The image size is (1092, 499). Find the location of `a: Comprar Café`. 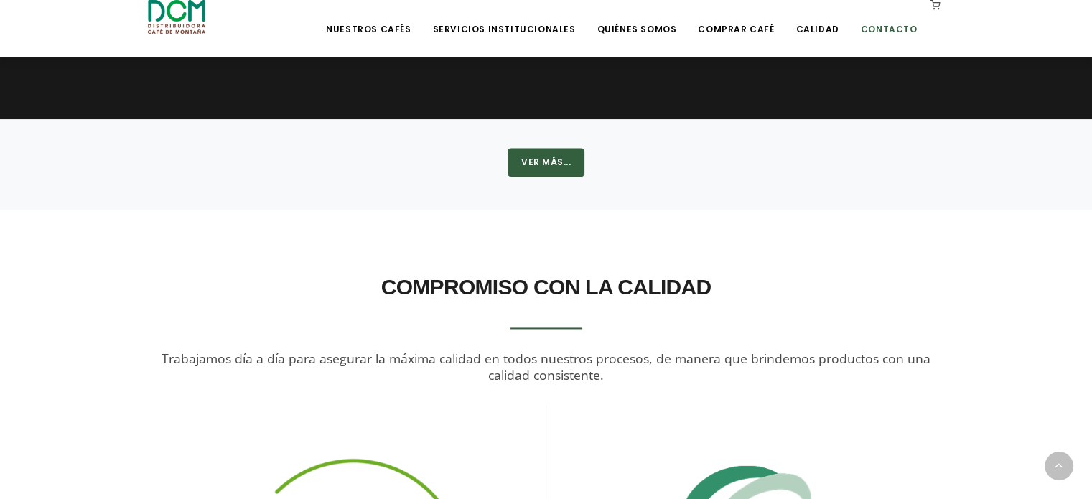

a: Comprar Café is located at coordinates (736, 18).